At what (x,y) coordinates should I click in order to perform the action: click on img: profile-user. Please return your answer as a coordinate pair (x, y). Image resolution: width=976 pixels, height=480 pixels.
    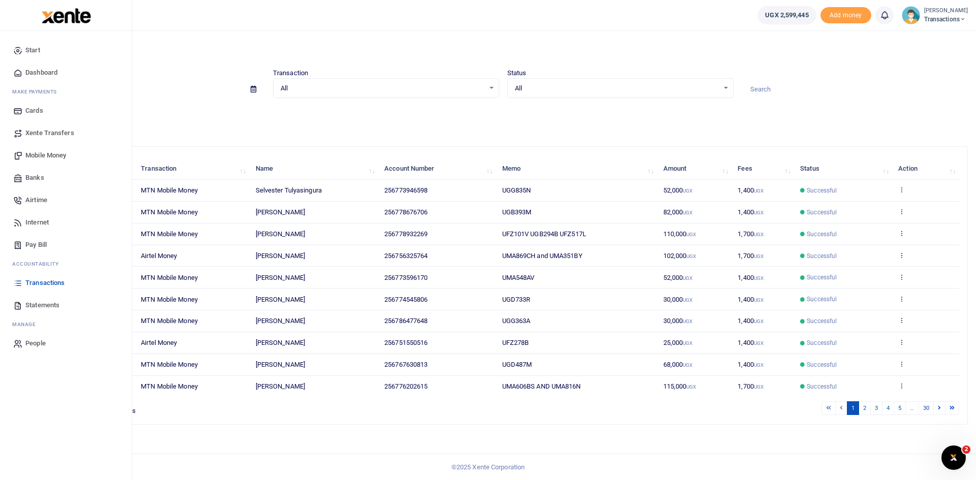
    Looking at the image, I should click on (911, 15).